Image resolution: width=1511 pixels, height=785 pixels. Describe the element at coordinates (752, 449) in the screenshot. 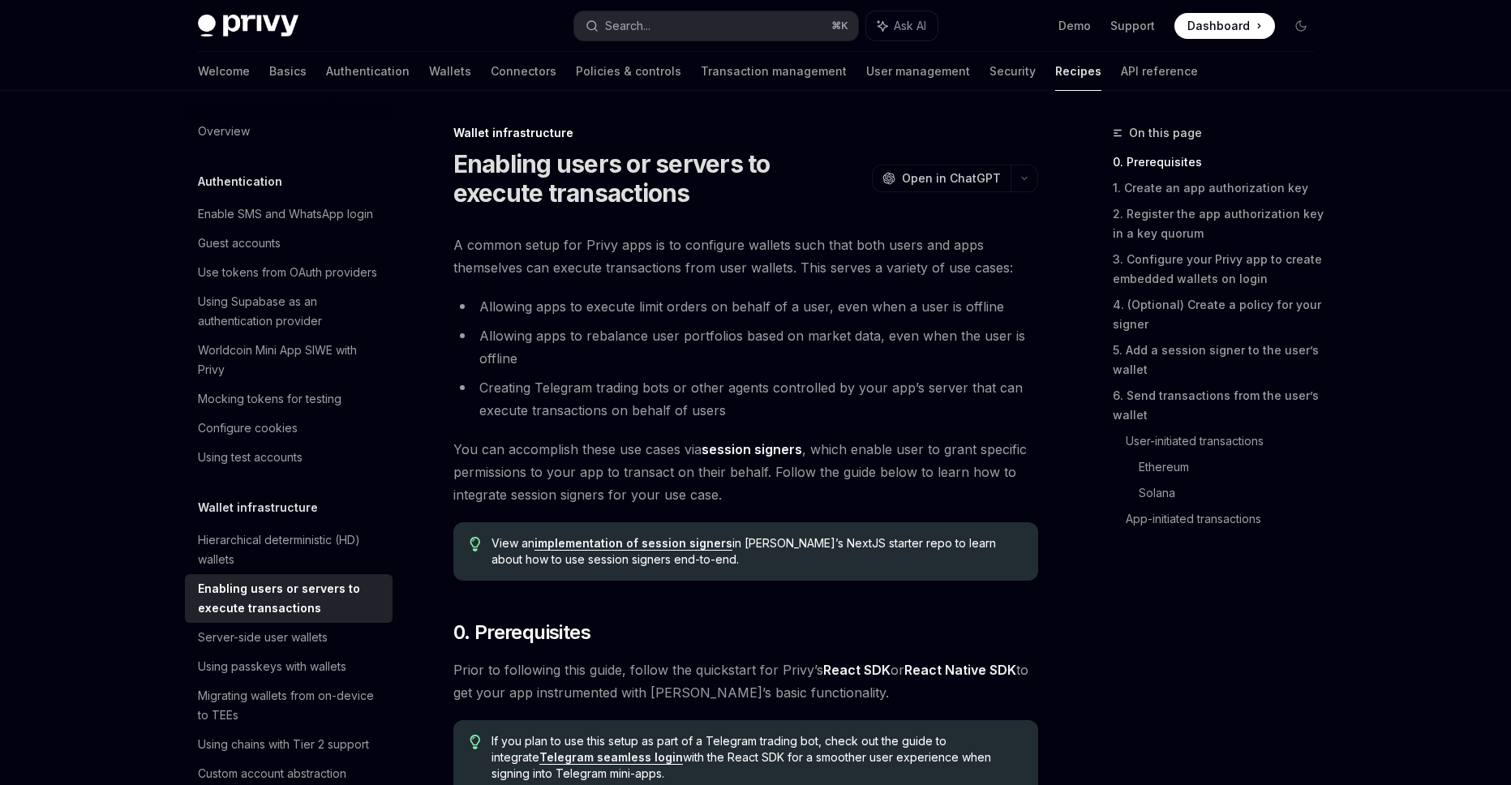

I see `a: session signers` at that location.